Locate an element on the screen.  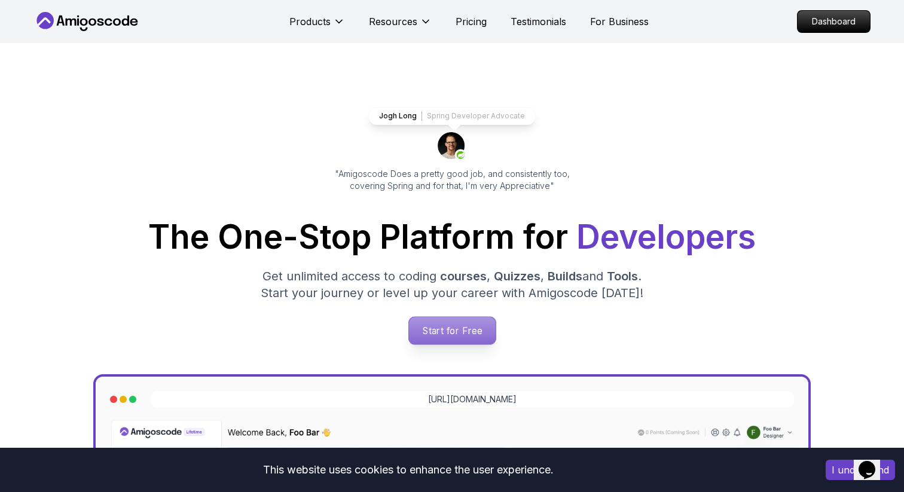
div: This website uses cookies to enhance the user experience. is located at coordinates (408, 470).